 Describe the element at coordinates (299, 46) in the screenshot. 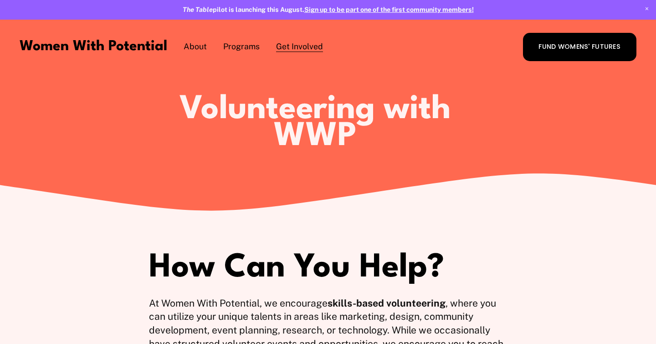

I see `span: Get Involved` at that location.